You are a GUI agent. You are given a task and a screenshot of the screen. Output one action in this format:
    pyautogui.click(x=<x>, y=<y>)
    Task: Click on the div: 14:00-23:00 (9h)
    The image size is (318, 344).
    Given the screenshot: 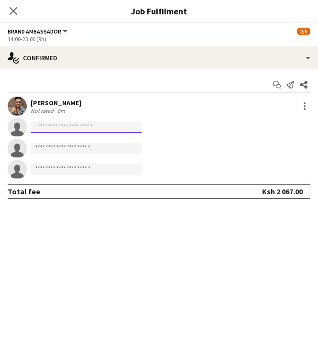 What is the action you would take?
    pyautogui.click(x=159, y=39)
    